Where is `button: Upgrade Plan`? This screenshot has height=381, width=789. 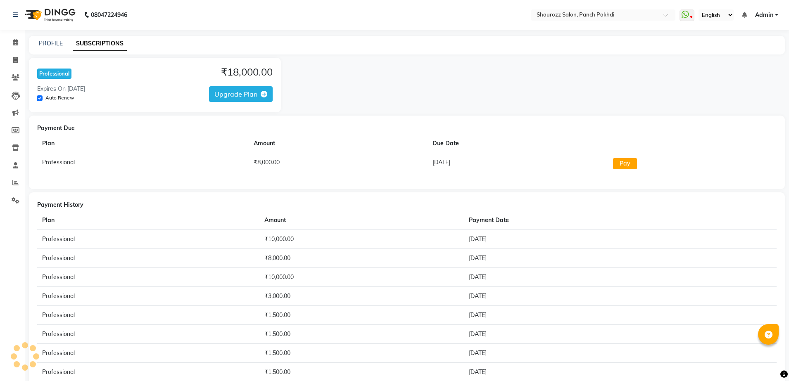
button: Upgrade Plan is located at coordinates (241, 94).